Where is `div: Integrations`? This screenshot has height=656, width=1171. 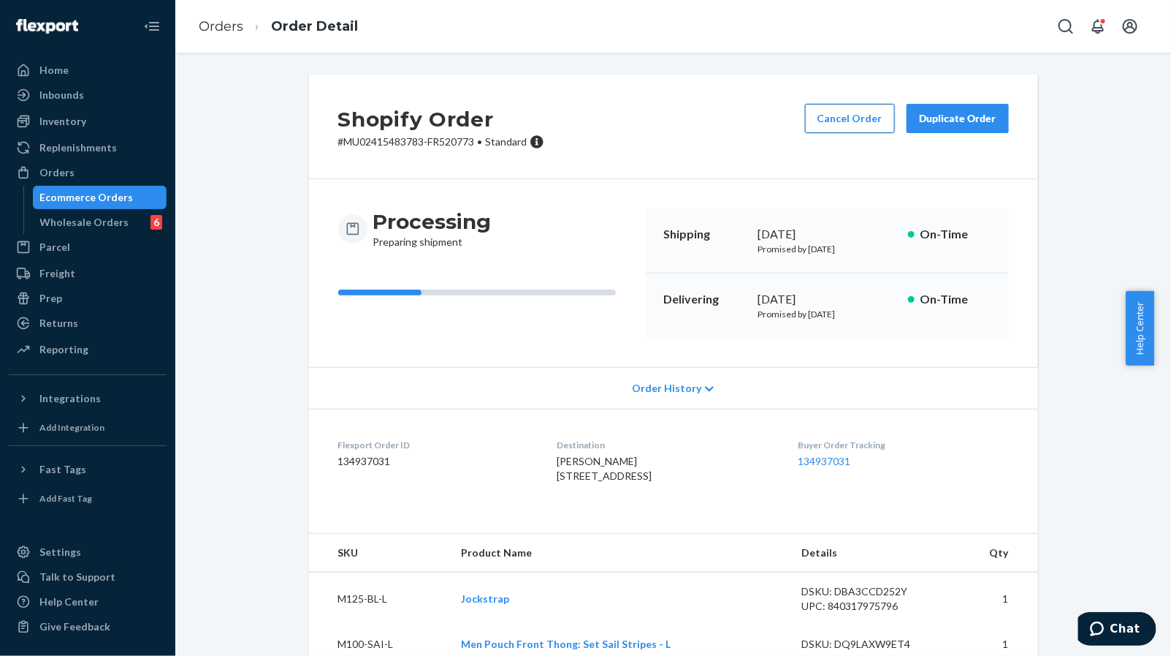
div: Integrations is located at coordinates (70, 398).